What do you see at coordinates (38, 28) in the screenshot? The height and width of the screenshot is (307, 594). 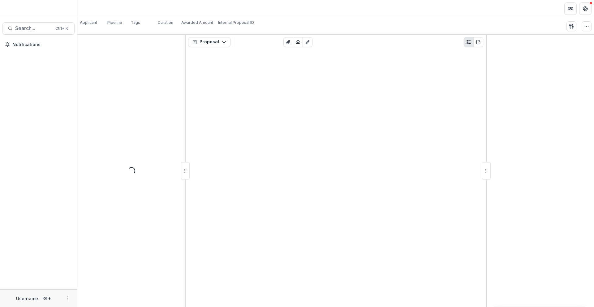 I see `button: Search...` at bounding box center [38, 28].